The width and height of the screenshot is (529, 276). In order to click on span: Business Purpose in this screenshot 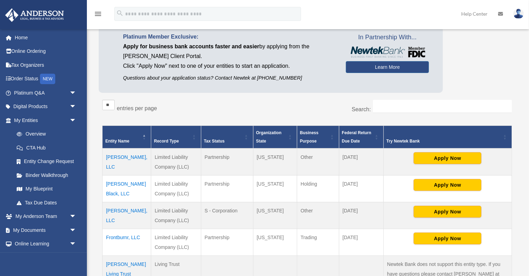, I will do `click(309, 137)`.